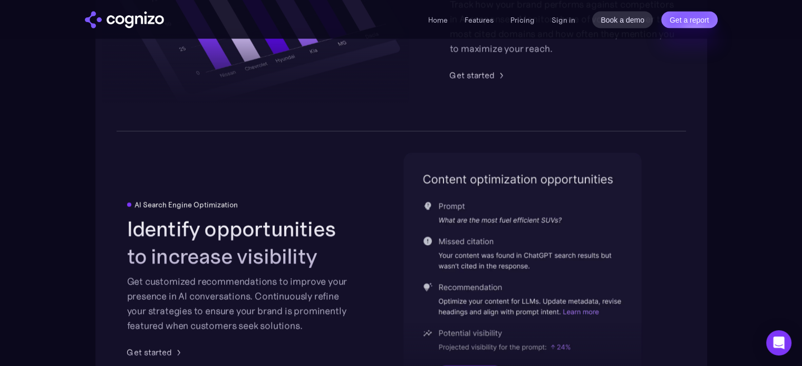 Image resolution: width=802 pixels, height=366 pixels. What do you see at coordinates (522, 20) in the screenshot?
I see `a: Pricing` at bounding box center [522, 20].